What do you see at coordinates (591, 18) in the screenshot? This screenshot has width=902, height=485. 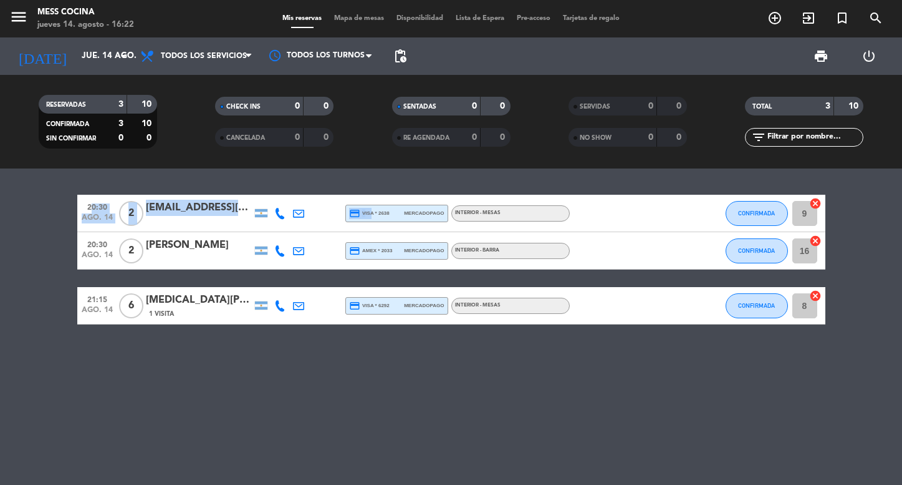 I see `span: Tarjetas de regalo` at bounding box center [591, 18].